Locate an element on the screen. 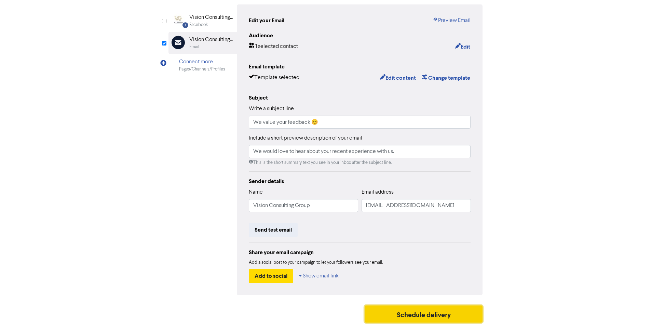 Image resolution: width=651 pixels, height=326 pixels. div: Chat Widget is located at coordinates (634, 309).